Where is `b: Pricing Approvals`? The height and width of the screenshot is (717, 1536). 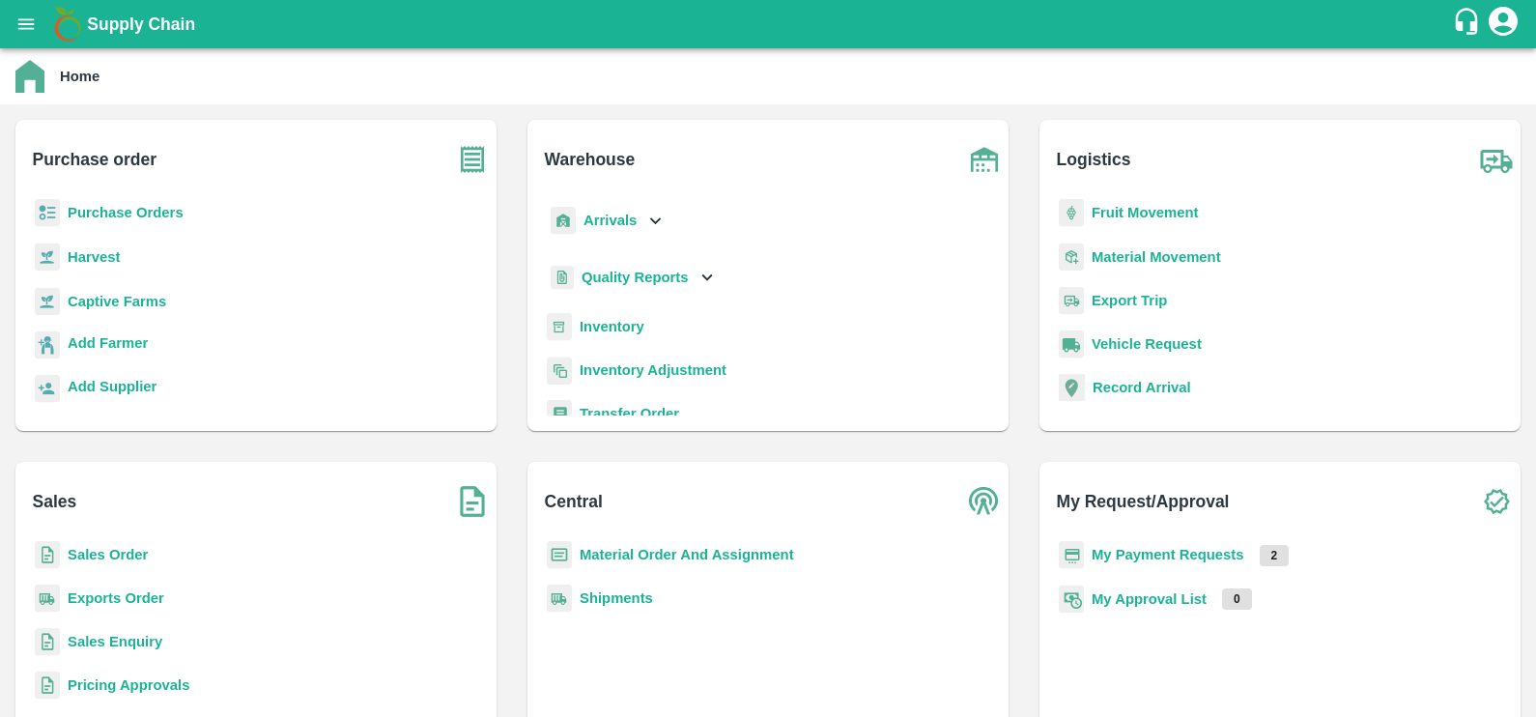 b: Pricing Approvals is located at coordinates (128, 685).